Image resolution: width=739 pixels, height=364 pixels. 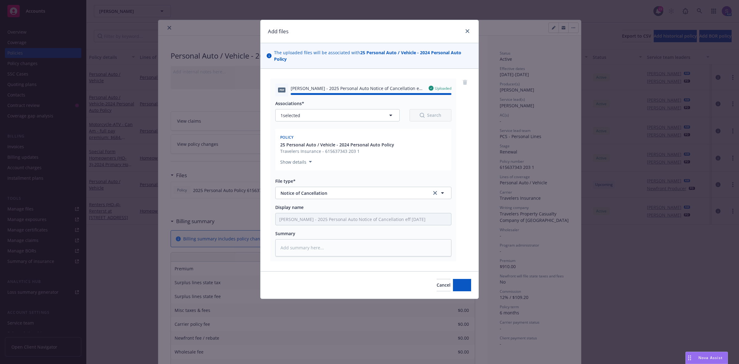 What do you see at coordinates (707, 358) in the screenshot?
I see `button: Nova Assist` at bounding box center [707, 358].